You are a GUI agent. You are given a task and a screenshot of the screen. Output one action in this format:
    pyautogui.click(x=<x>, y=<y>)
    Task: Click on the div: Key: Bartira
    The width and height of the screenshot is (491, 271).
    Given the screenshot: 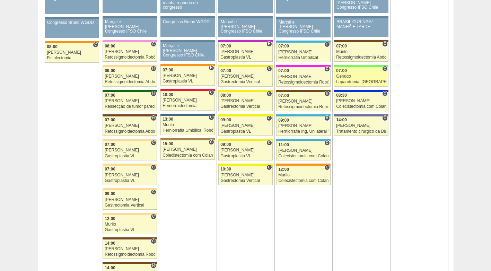 What is the action you would take?
    pyautogui.click(x=130, y=214)
    